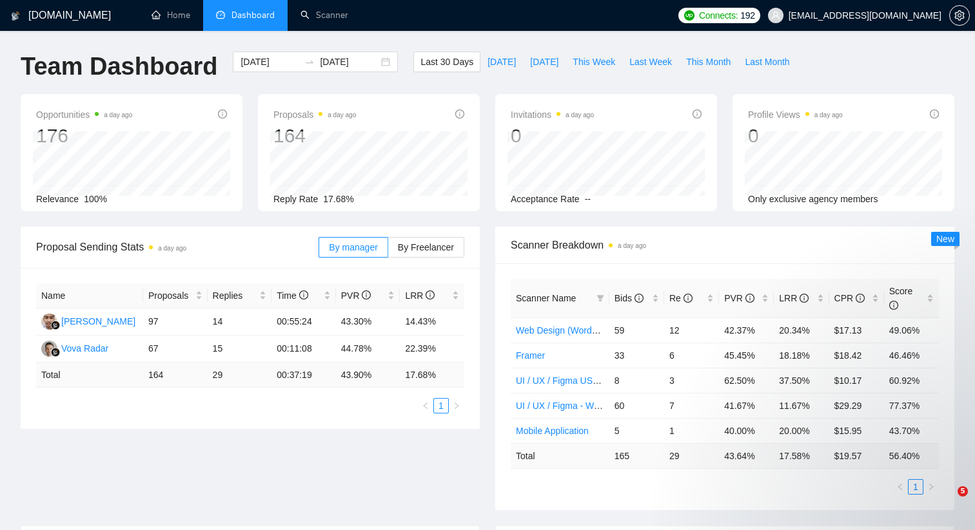  Describe the element at coordinates (368, 322) in the screenshot. I see `td: 43.30%` at that location.